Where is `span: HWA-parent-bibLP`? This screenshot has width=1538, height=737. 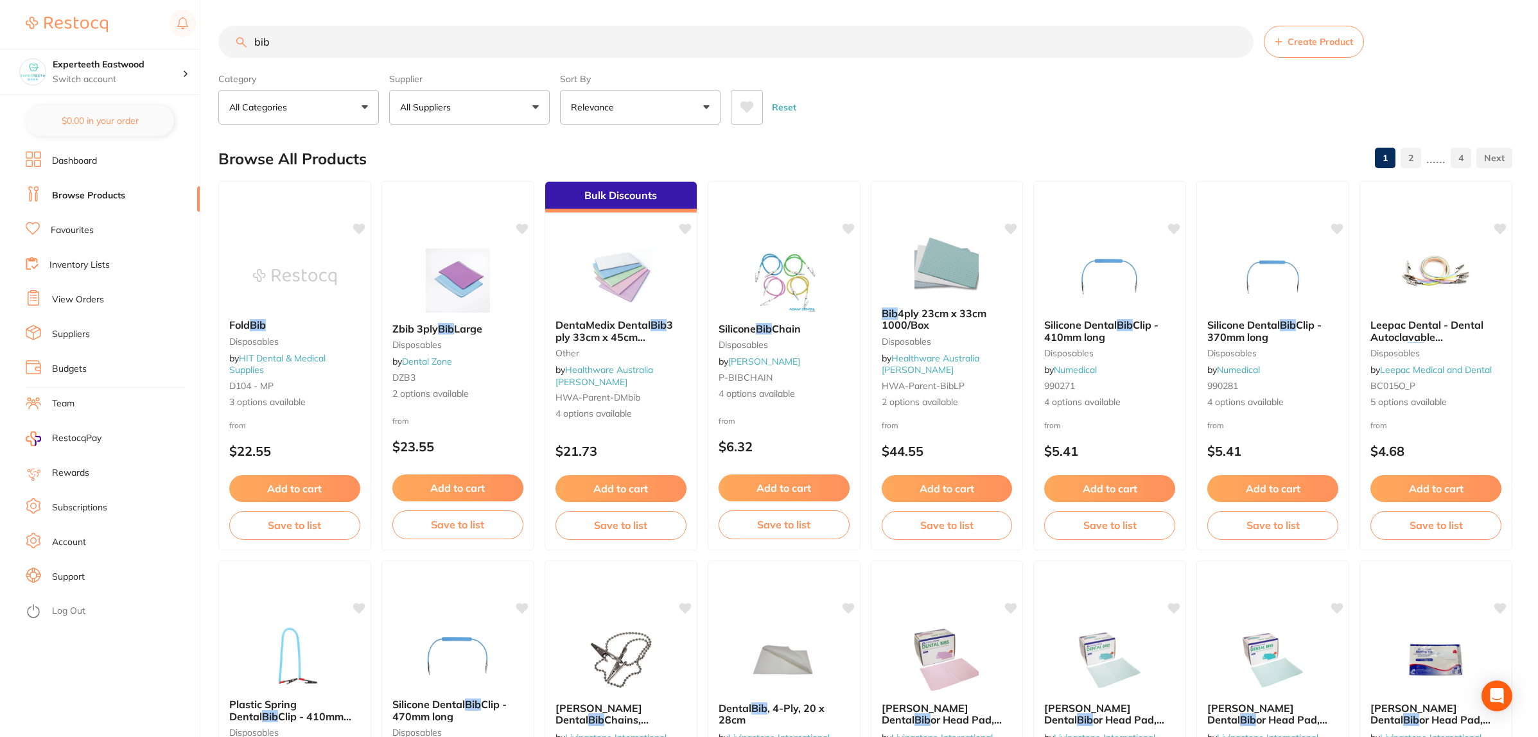
span: HWA-parent-bibLP is located at coordinates (923, 386).